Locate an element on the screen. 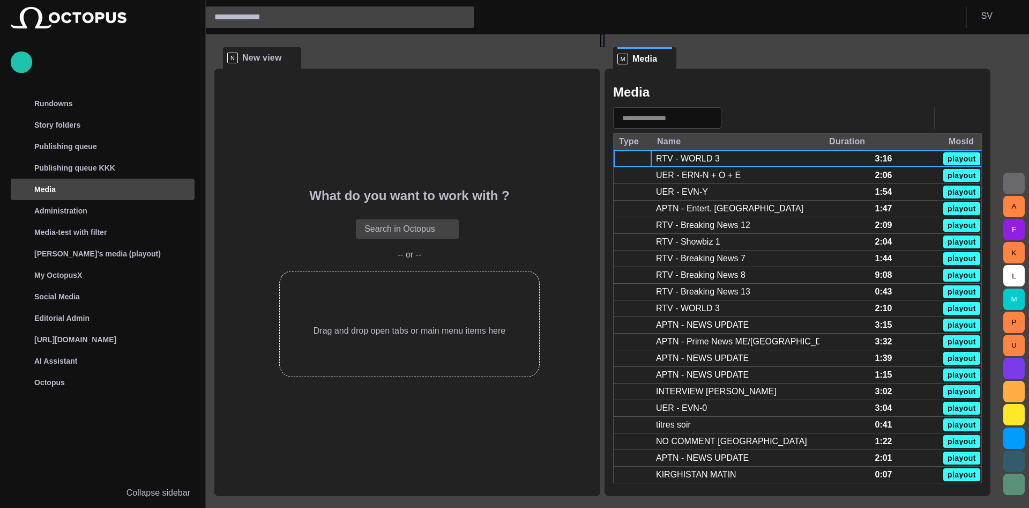  div: Media-test with filter is located at coordinates (102, 232).